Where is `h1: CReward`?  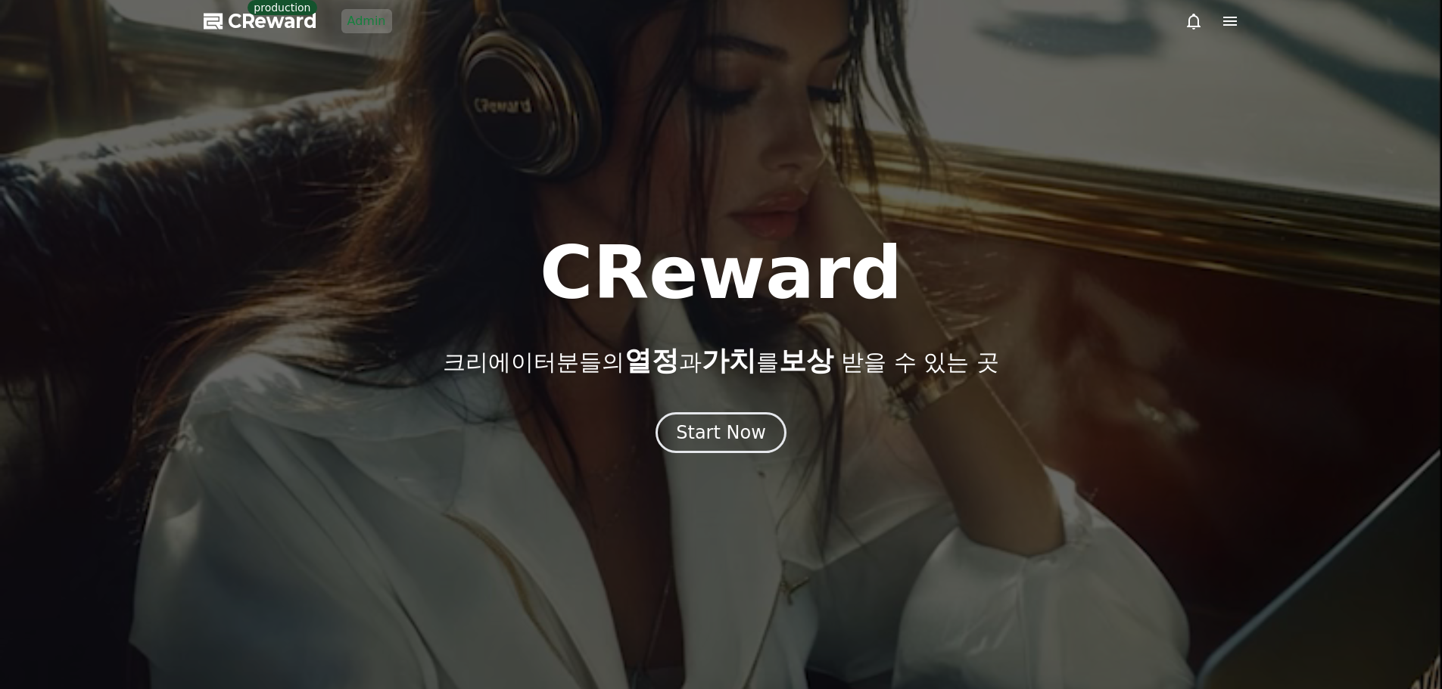
h1: CReward is located at coordinates (720, 273).